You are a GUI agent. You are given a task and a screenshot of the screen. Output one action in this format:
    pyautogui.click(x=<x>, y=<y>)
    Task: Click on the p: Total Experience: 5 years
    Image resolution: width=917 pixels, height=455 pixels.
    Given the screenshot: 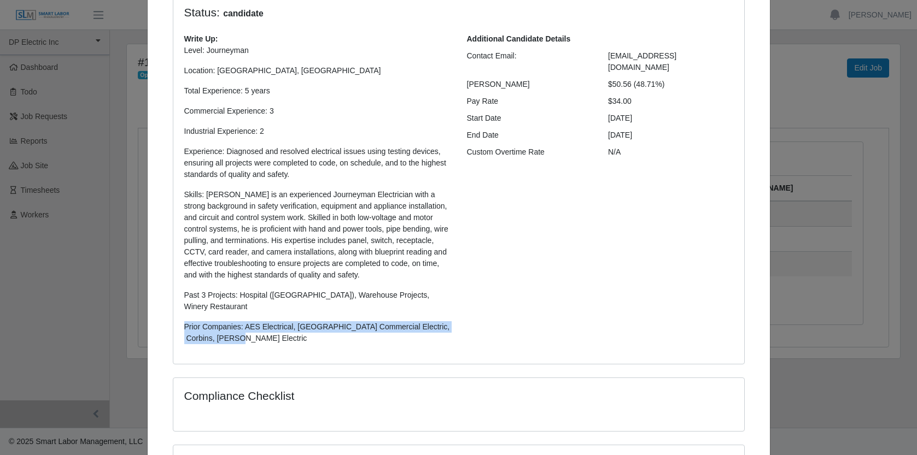 What is the action you would take?
    pyautogui.click(x=317, y=91)
    